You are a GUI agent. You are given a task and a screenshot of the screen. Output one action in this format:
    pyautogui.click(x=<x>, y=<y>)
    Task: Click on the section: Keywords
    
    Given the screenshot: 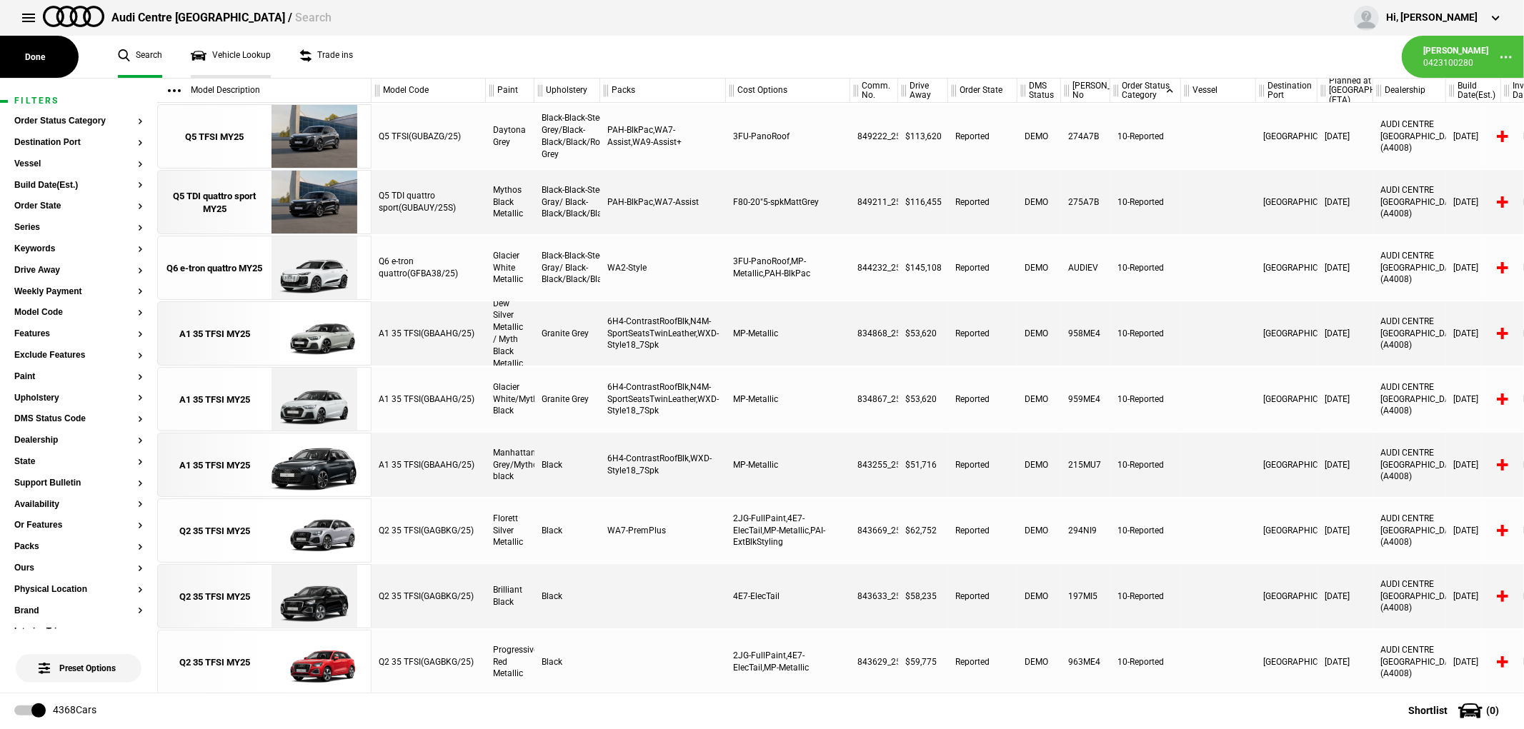 What is the action you would take?
    pyautogui.click(x=79, y=255)
    